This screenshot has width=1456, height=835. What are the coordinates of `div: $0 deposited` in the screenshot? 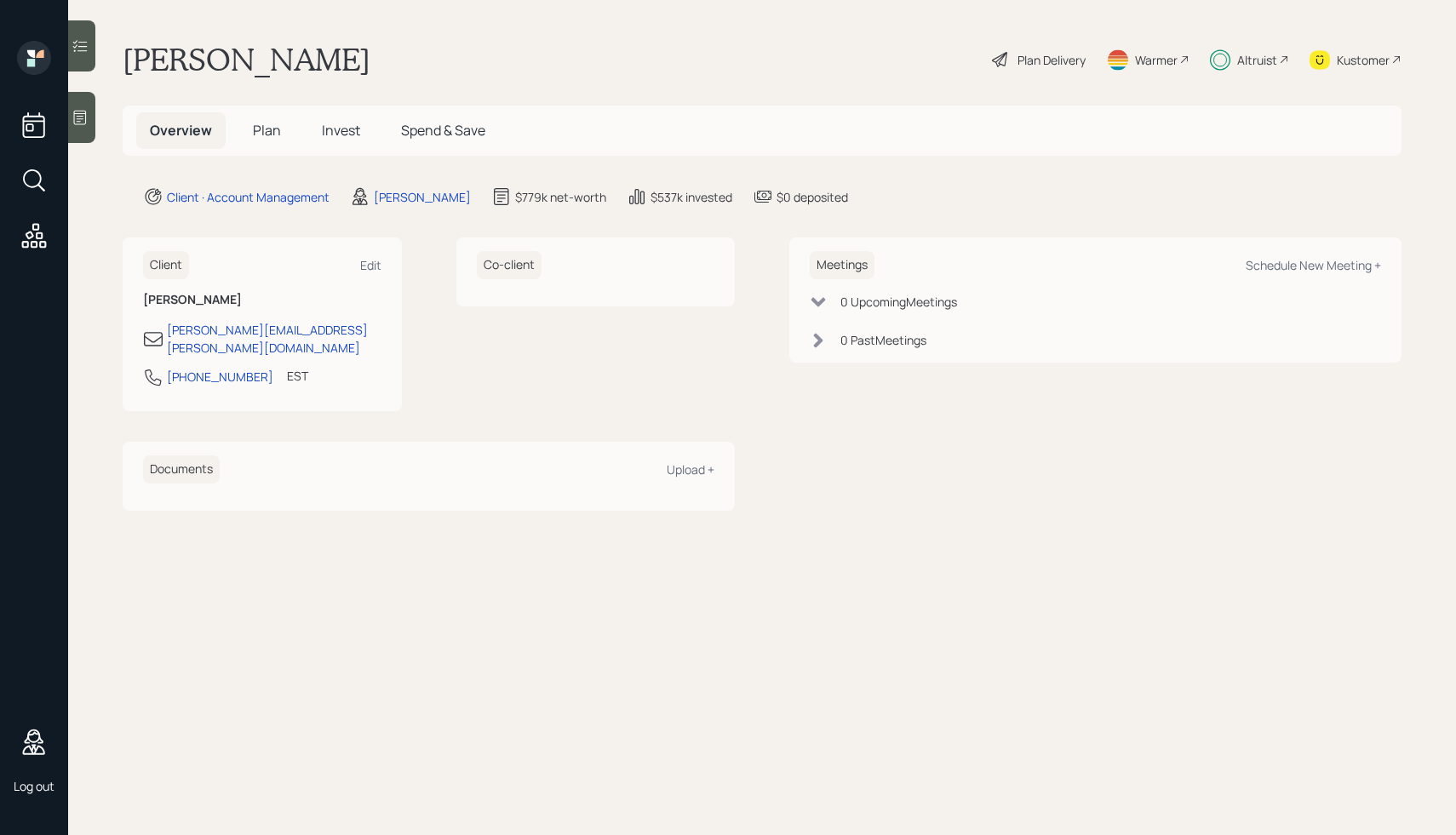 It's located at (812, 196).